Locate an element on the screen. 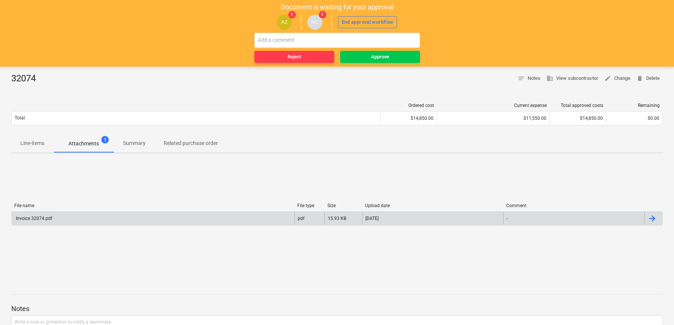 This screenshot has height=325, width=674. div: End approval workflow is located at coordinates (368, 22).